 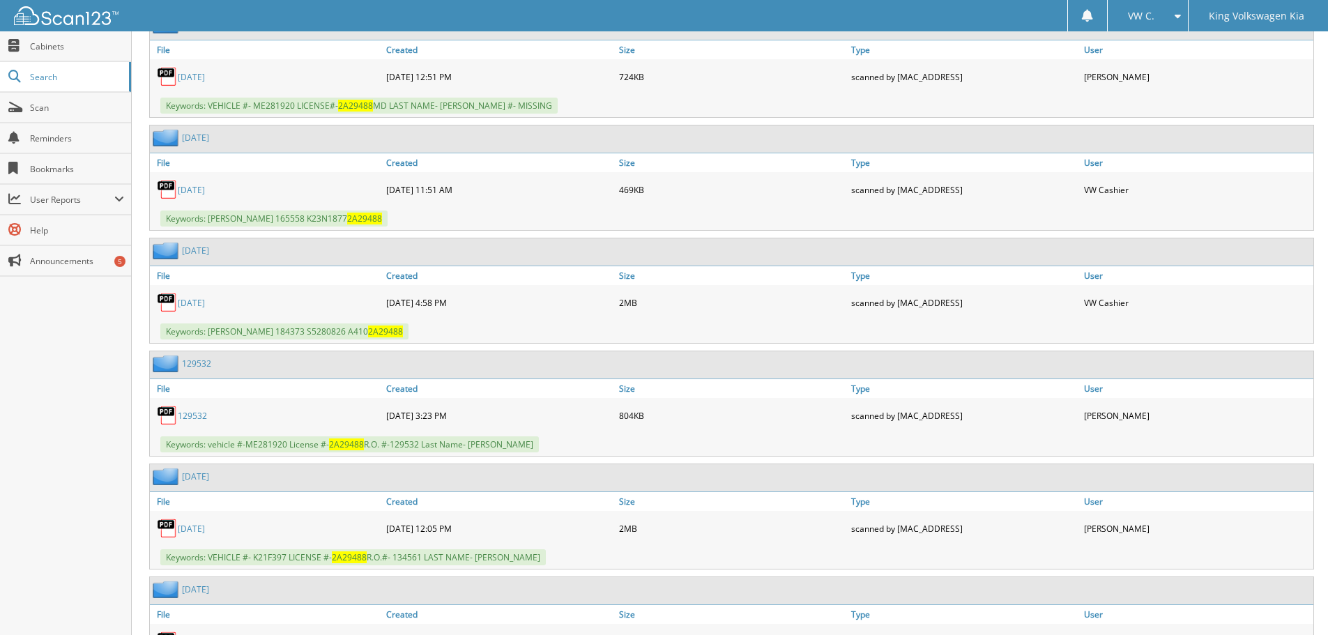 What do you see at coordinates (76, 77) in the screenshot?
I see `span: Search` at bounding box center [76, 77].